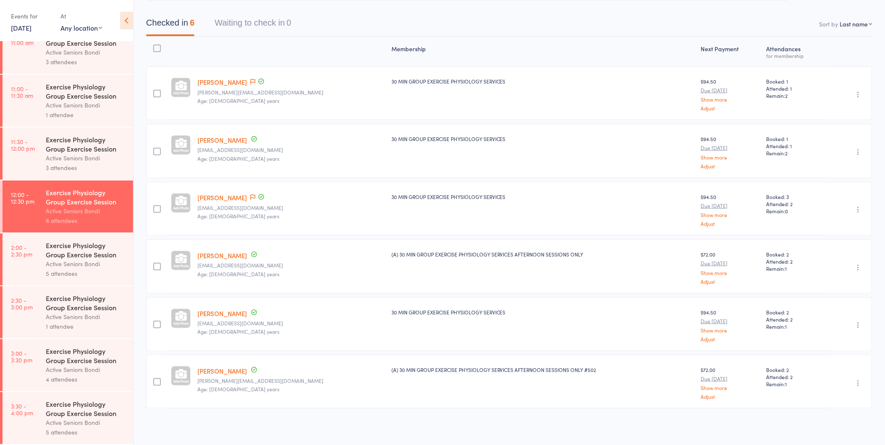 Image resolution: width=885 pixels, height=445 pixels. What do you see at coordinates (68, 312) in the screenshot?
I see `a: 2:30 -3:00 pmExercise Physiology Group Exercise SessionActive Seniors Bondi1 attendee` at bounding box center [68, 312].